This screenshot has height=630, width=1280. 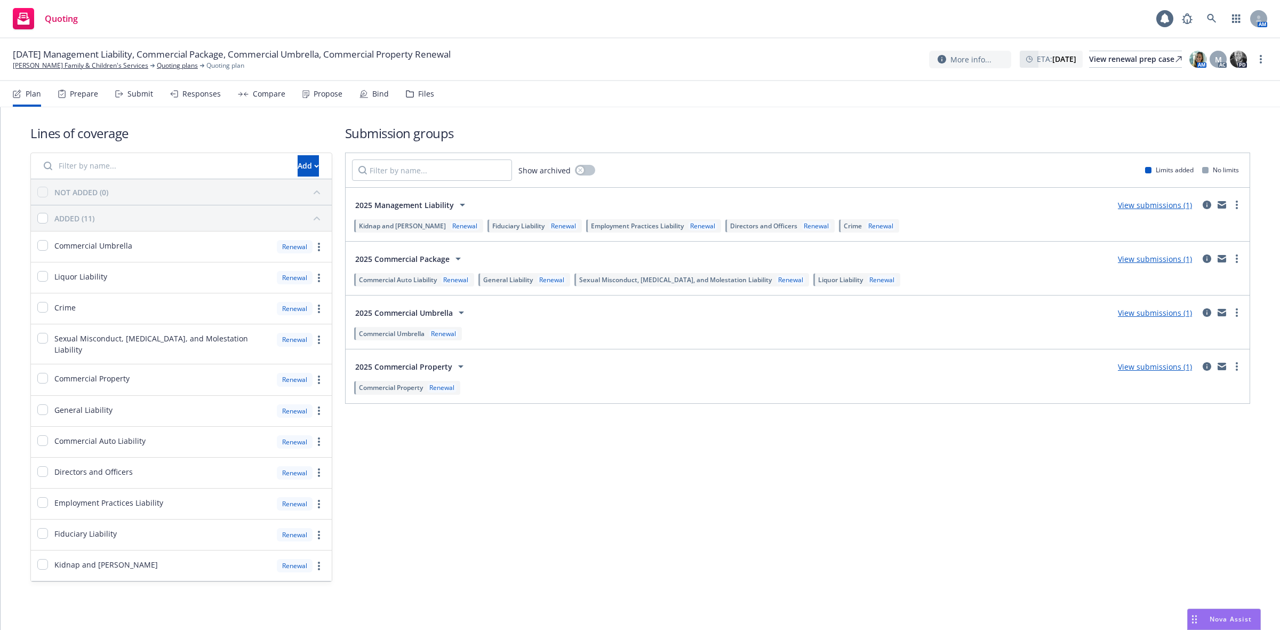 What do you see at coordinates (404, 313) in the screenshot?
I see `span: 2025 Commercial Umbrella` at bounding box center [404, 313].